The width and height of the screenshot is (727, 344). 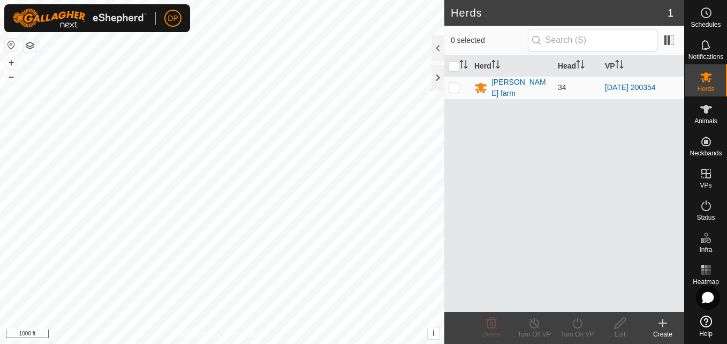 What do you see at coordinates (705, 185) in the screenshot?
I see `span: VPs` at bounding box center [705, 185].